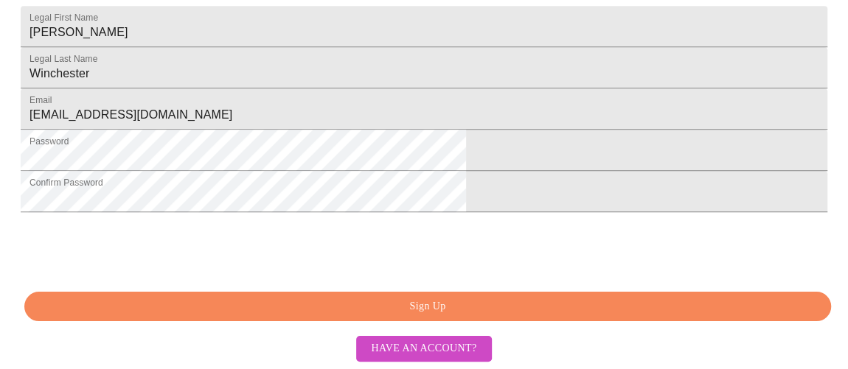 The image size is (848, 369). I want to click on button: Sign Up, so click(428, 307).